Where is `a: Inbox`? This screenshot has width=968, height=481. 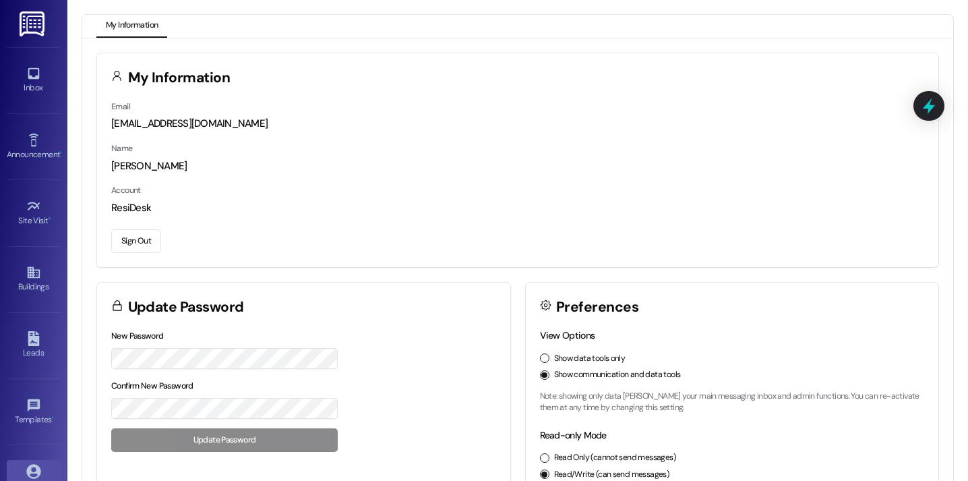 a: Inbox is located at coordinates (34, 80).